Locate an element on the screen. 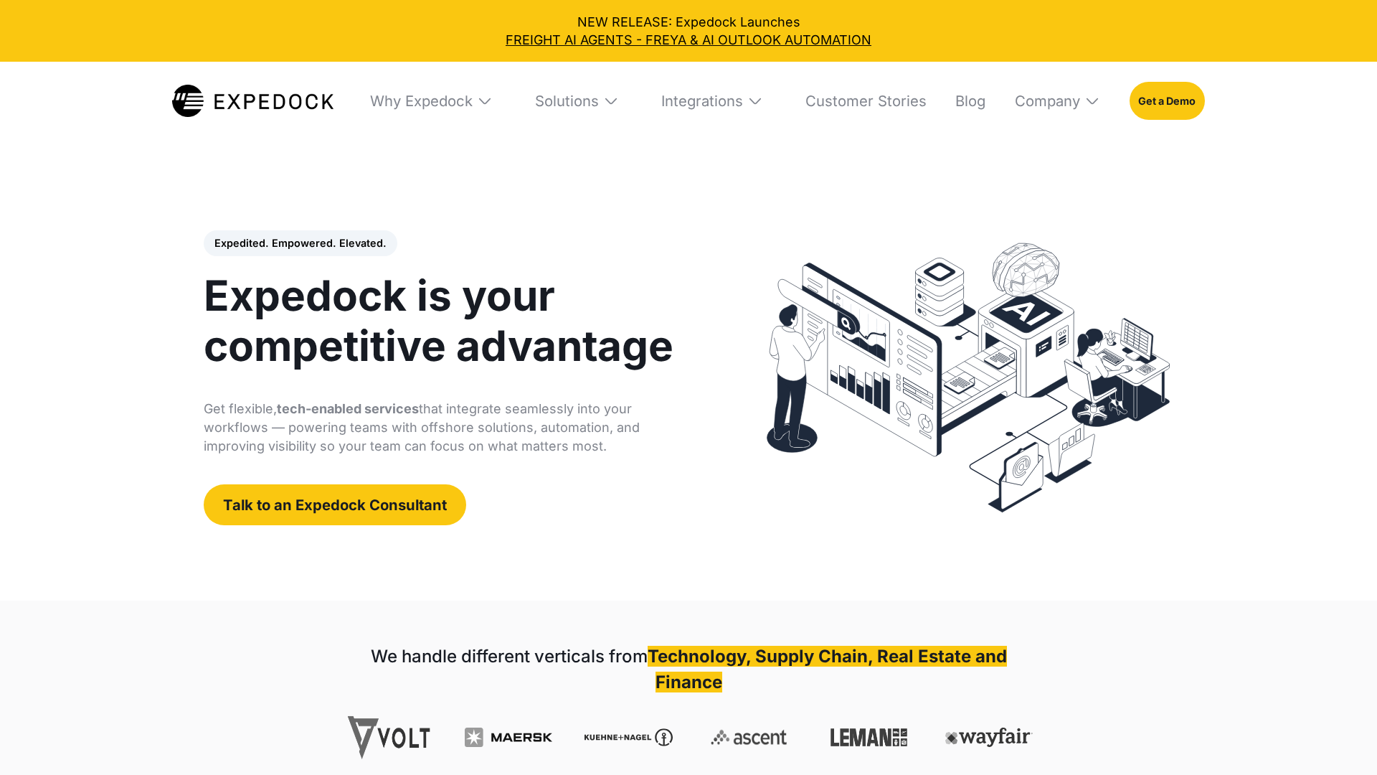  strong: Technology, Supply Chain, Real Estate and Finance is located at coordinates (827, 668).